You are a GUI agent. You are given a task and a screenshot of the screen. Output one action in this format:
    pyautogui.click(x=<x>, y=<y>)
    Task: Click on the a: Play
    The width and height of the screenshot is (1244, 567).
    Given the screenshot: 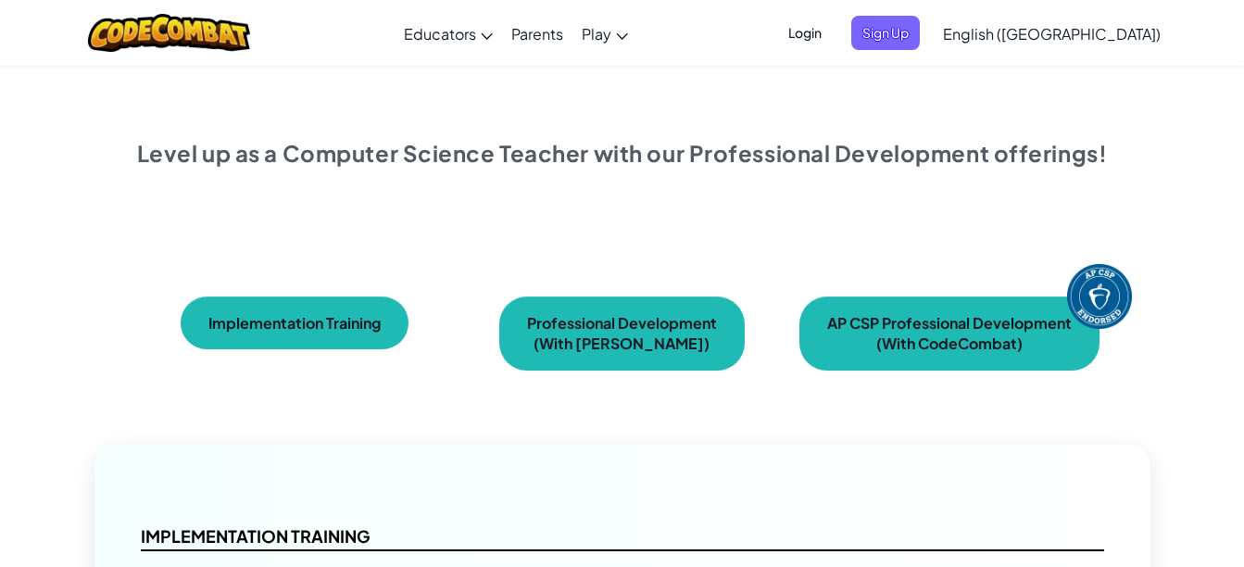 What is the action you would take?
    pyautogui.click(x=605, y=33)
    